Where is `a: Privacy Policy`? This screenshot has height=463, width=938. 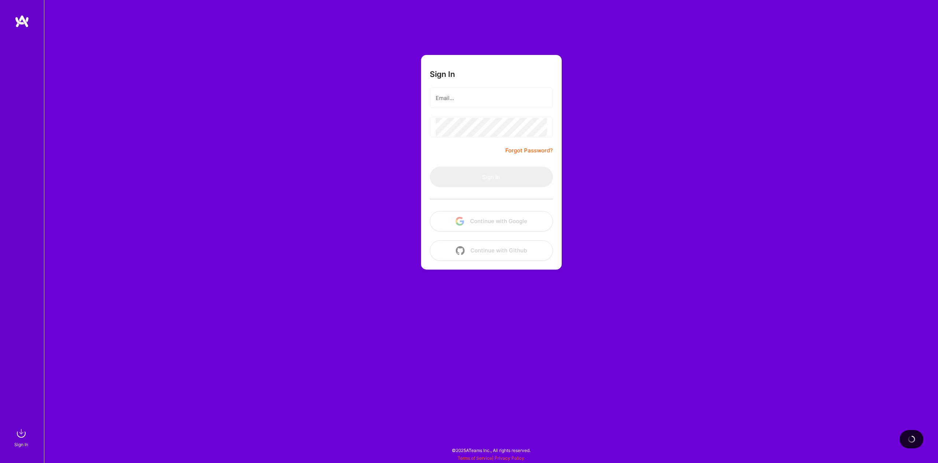 a: Privacy Policy is located at coordinates (509, 458).